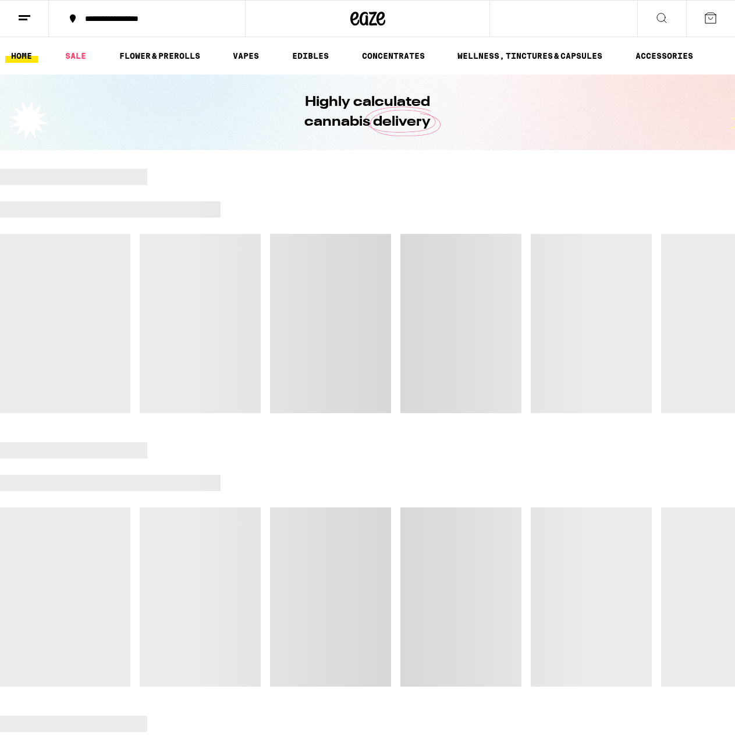 The height and width of the screenshot is (739, 735). What do you see at coordinates (664, 56) in the screenshot?
I see `a: ACCESSORIES` at bounding box center [664, 56].